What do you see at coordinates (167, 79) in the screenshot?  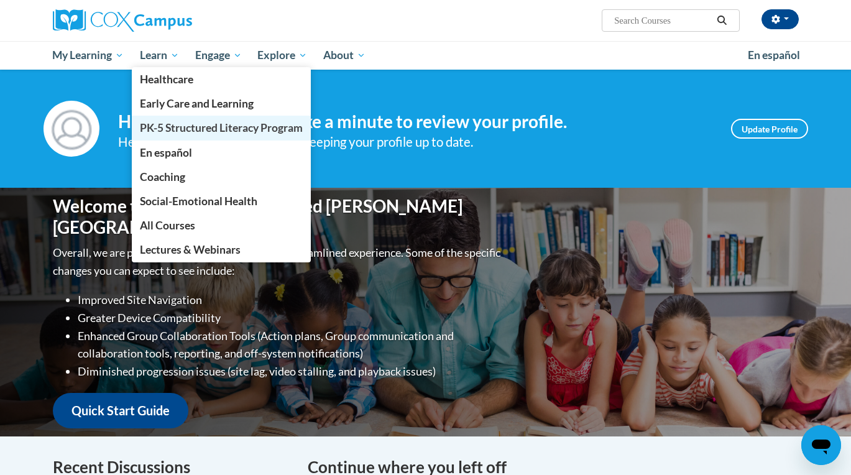 I see `span: Healthcare` at bounding box center [167, 79].